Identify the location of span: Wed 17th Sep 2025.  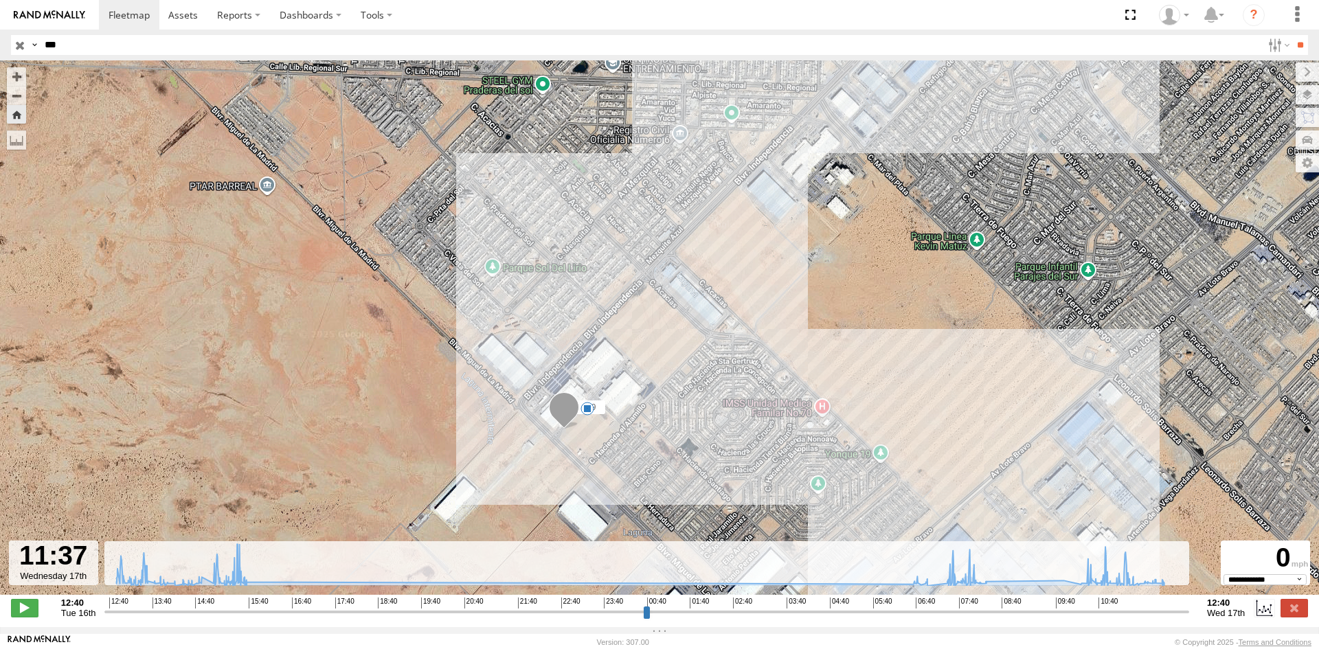
(1225, 613).